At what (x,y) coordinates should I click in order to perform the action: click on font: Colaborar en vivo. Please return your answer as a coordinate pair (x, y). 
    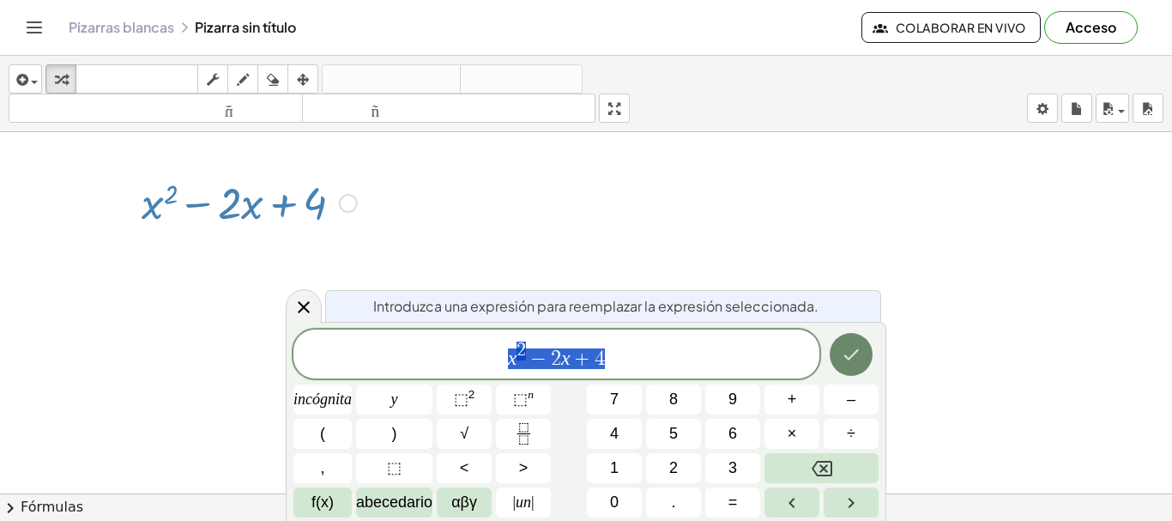
    Looking at the image, I should click on (961, 27).